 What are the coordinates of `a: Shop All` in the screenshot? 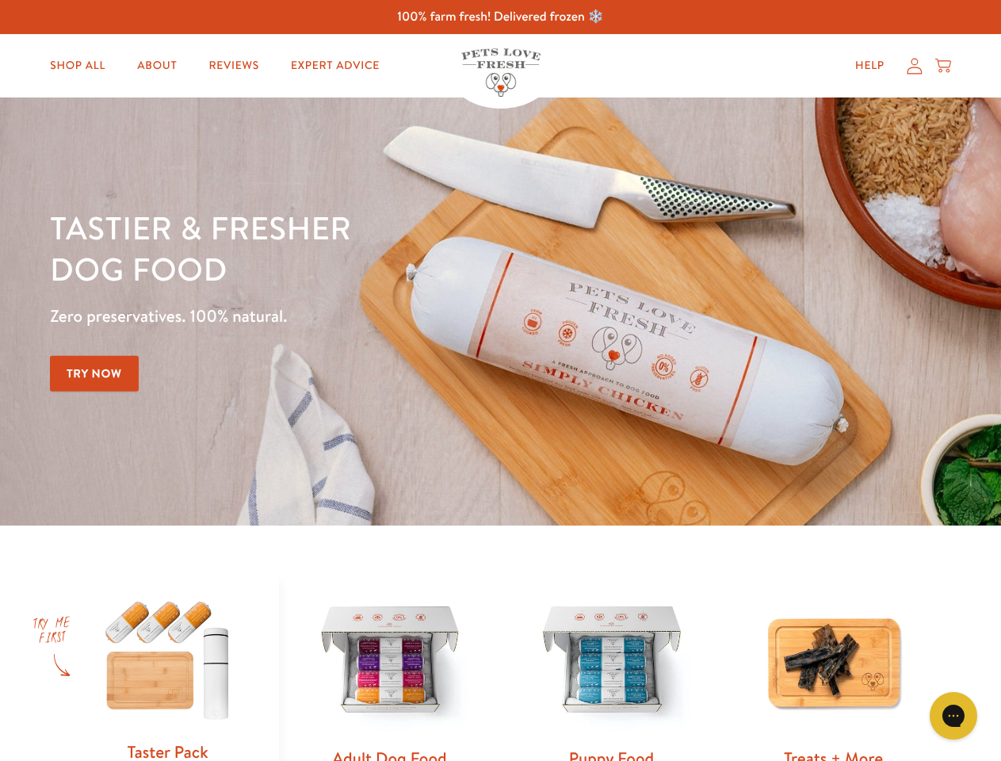 It's located at (78, 66).